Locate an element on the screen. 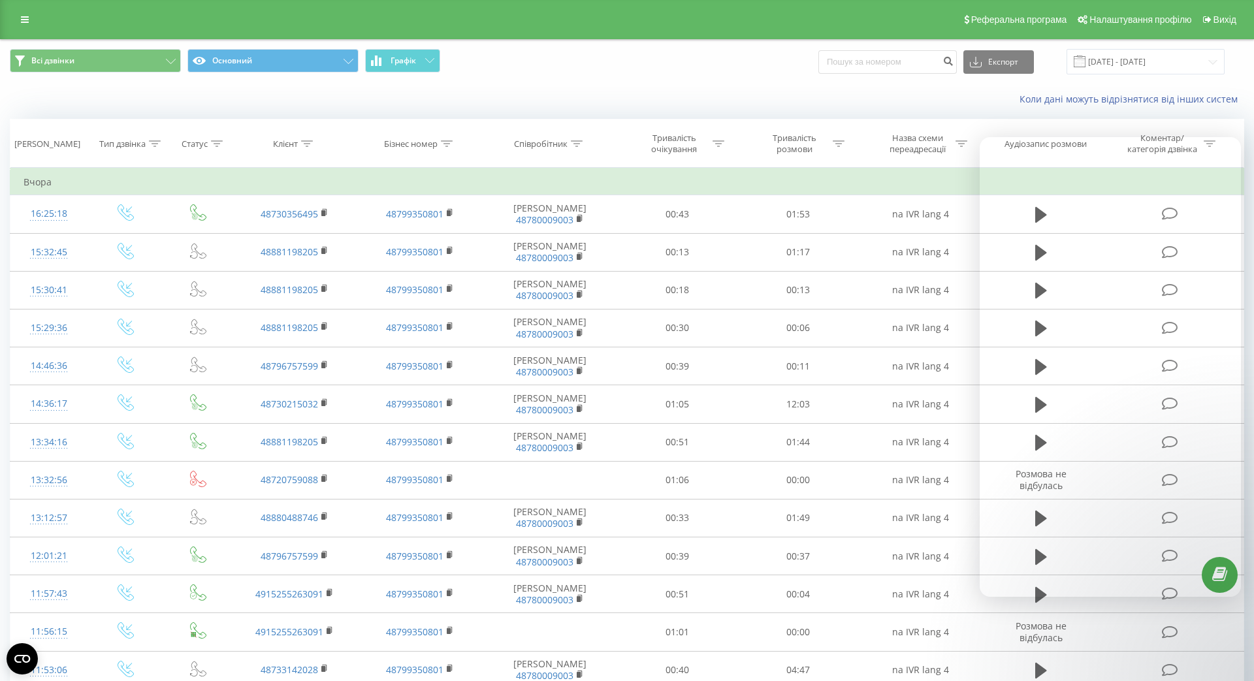 The height and width of the screenshot is (681, 1254). span: Графік is located at coordinates (403, 61).